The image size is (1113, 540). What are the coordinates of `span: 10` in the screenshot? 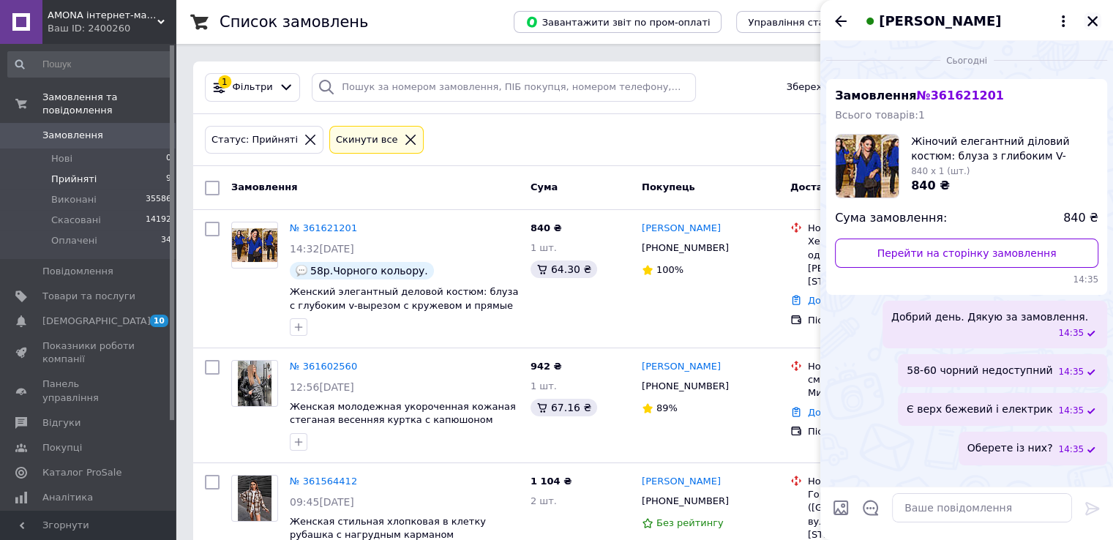 It's located at (159, 321).